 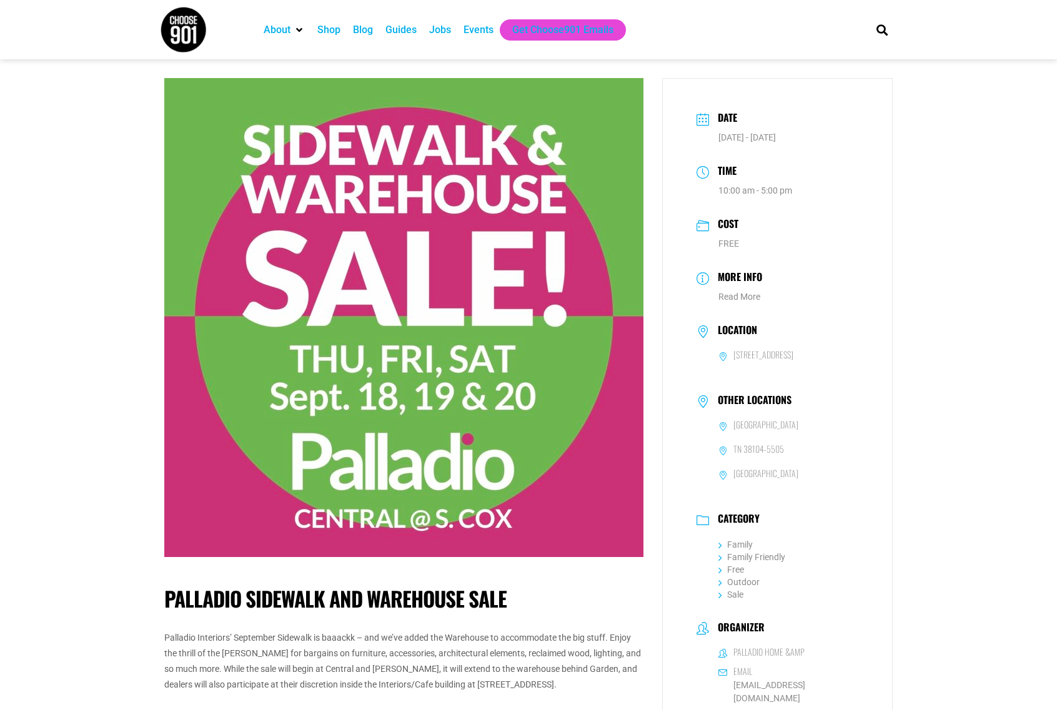 I want to click on h1: Palladio Sidewalk and Warehouse Sale, so click(x=403, y=599).